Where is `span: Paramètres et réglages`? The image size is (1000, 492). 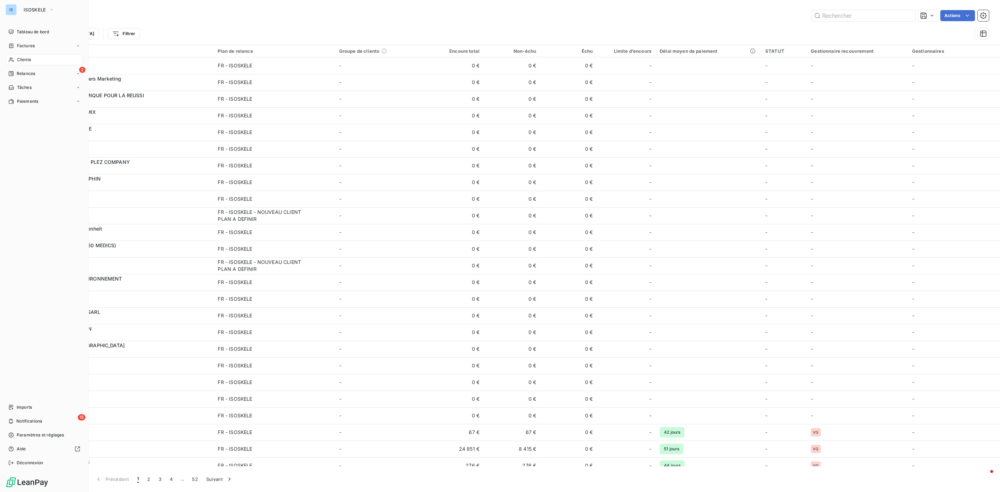
span: Paramètres et réglages is located at coordinates (40, 435).